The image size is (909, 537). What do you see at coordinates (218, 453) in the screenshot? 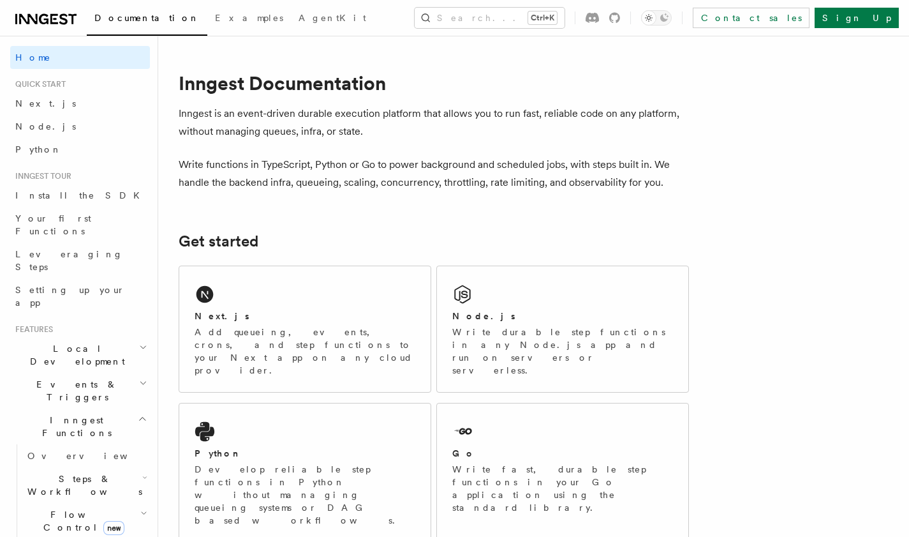
I see `h2: Python` at bounding box center [218, 453].